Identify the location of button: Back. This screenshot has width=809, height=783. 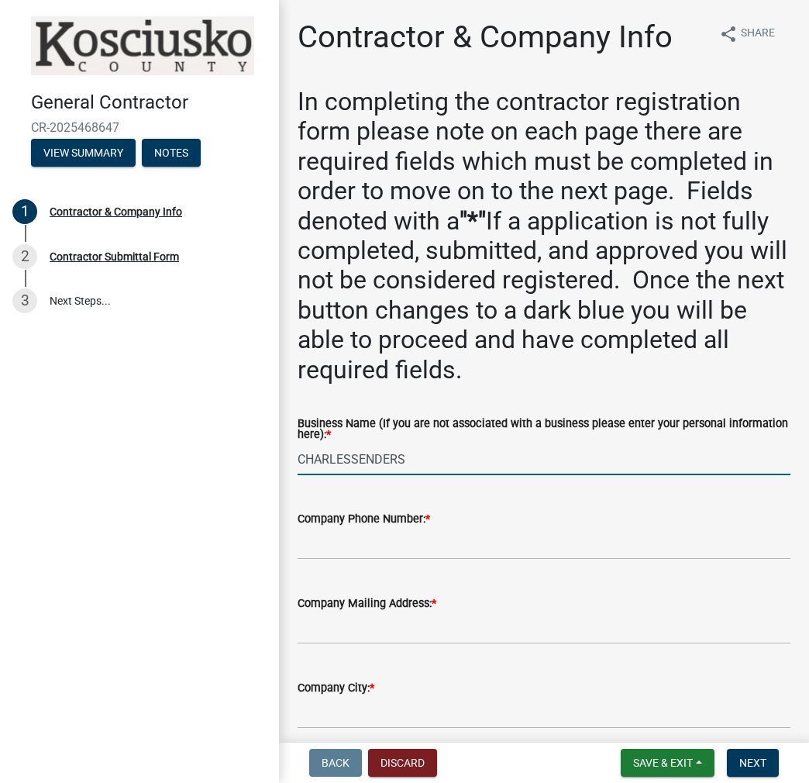
(336, 763).